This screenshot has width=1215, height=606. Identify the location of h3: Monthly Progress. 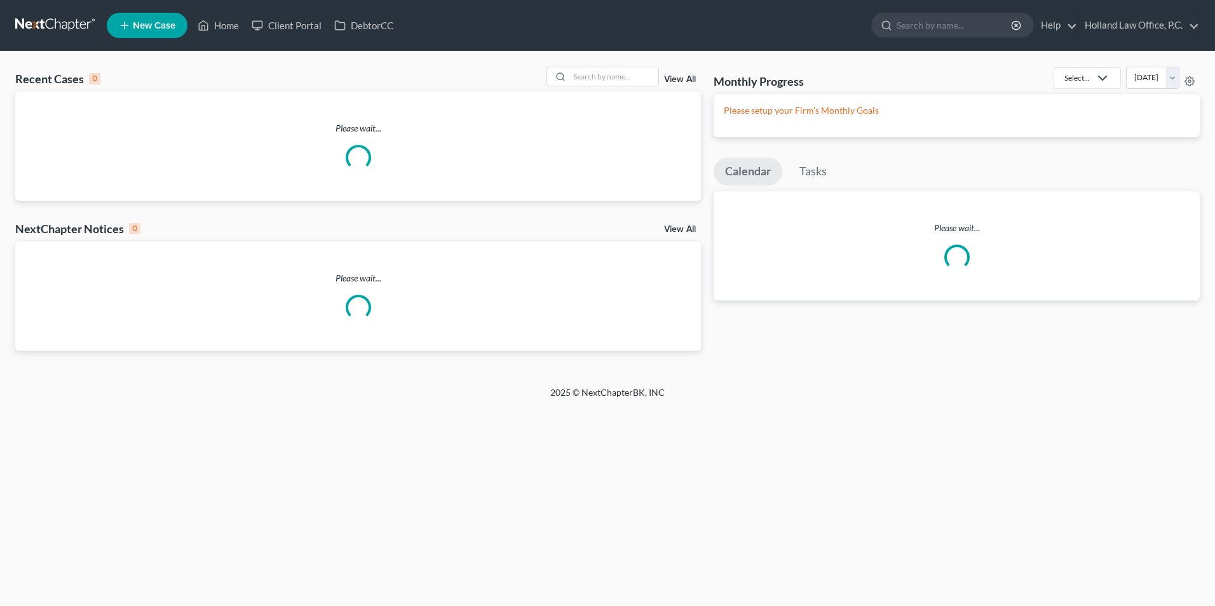
(759, 81).